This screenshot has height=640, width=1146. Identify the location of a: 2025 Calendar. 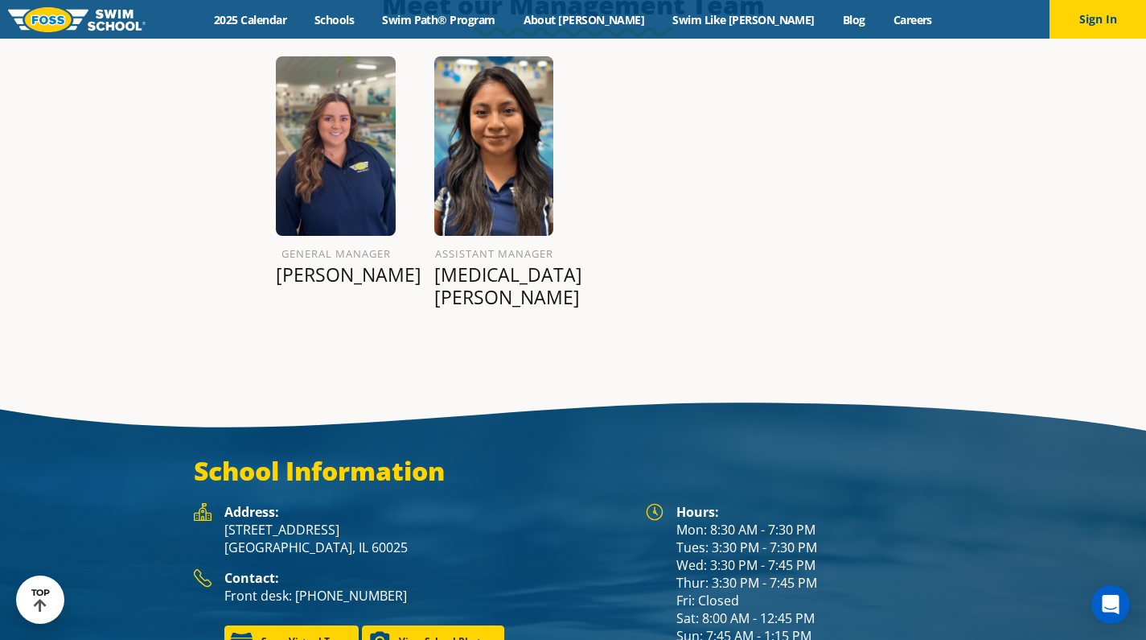
(250, 19).